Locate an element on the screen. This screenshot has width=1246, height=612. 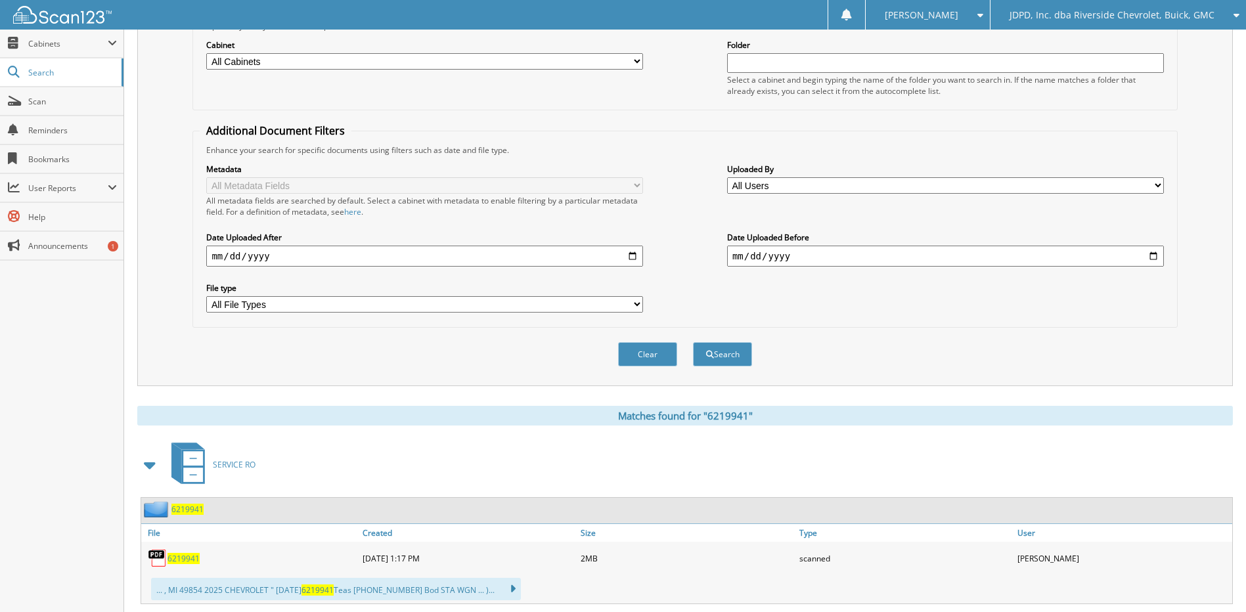
span: Cabinets is located at coordinates (68, 43).